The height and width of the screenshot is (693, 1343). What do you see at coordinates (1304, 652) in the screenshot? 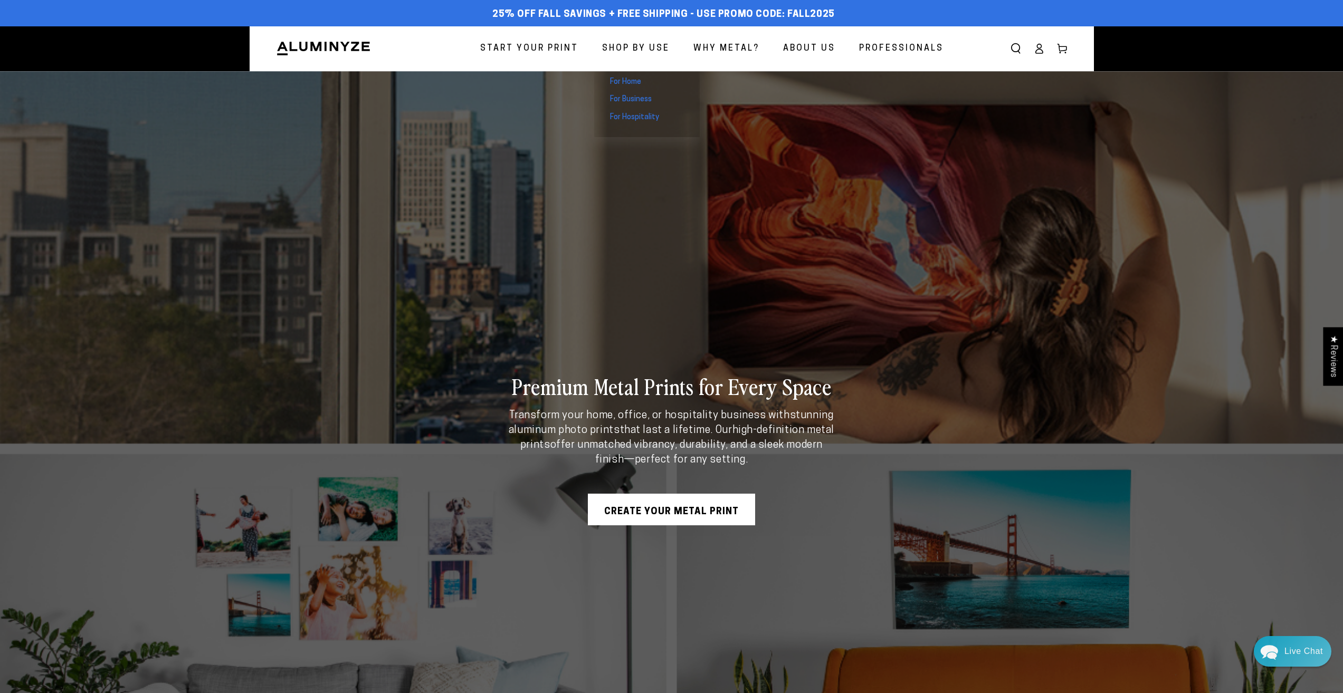
I see `div: Contact Us Directly` at bounding box center [1304, 652].